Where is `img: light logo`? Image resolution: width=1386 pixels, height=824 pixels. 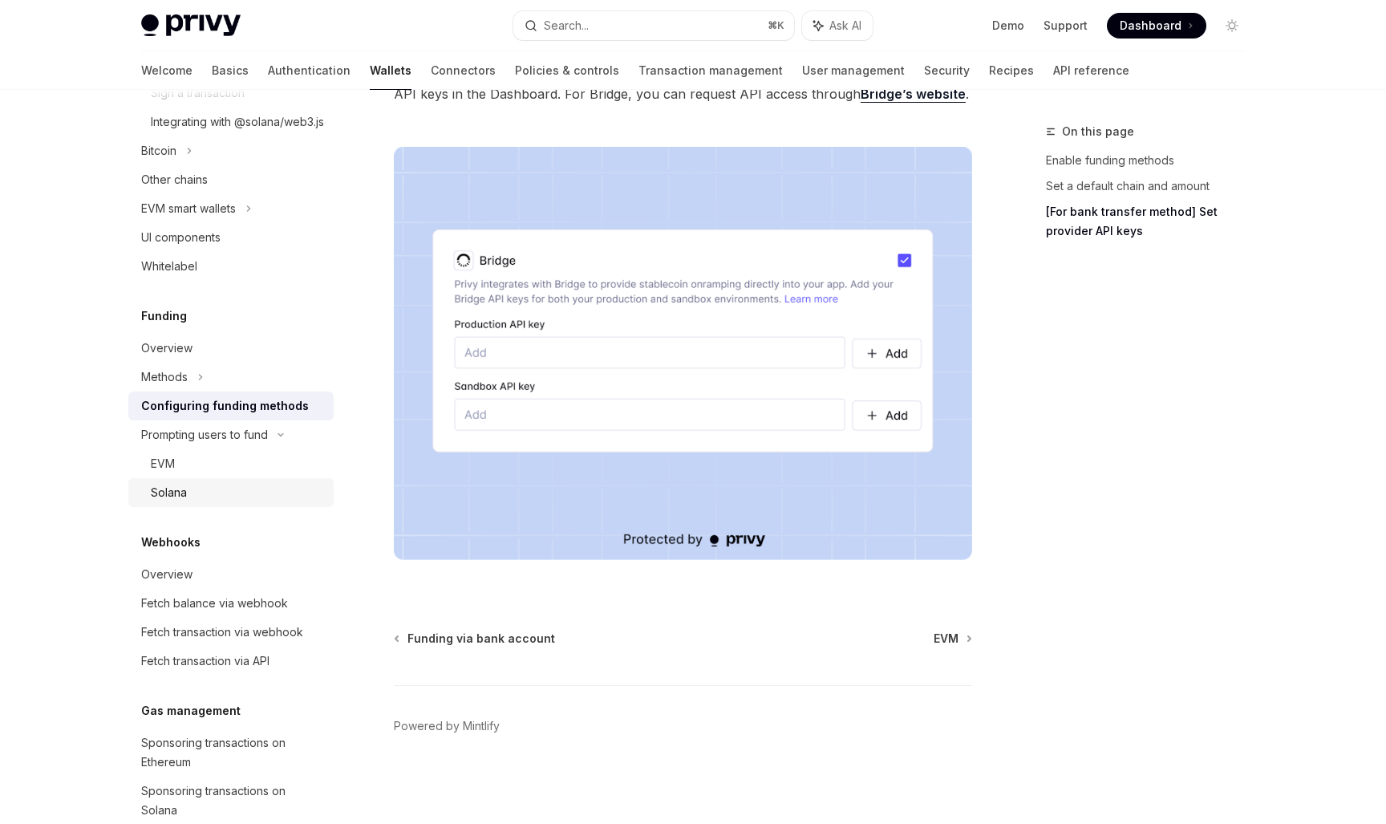
img: light logo is located at coordinates (191, 26).